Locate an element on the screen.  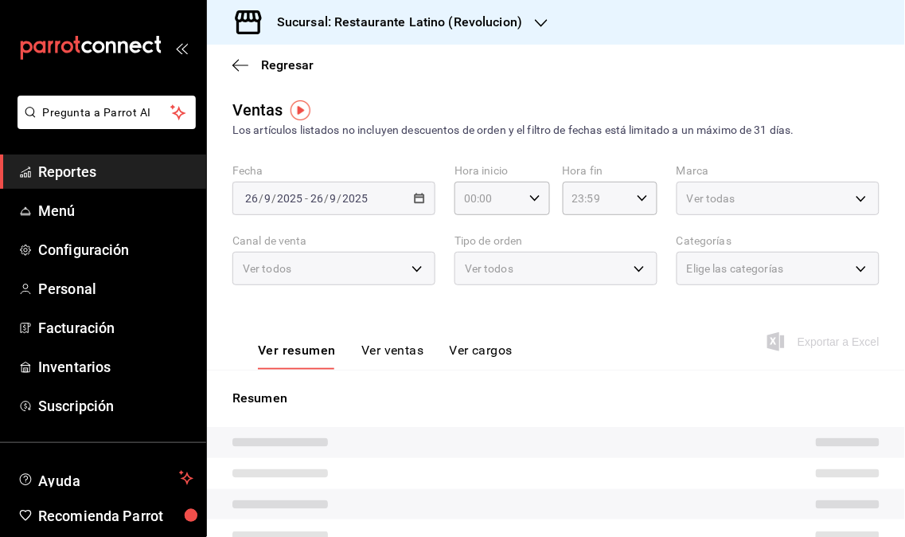
button: Regresar is located at coordinates (273, 64).